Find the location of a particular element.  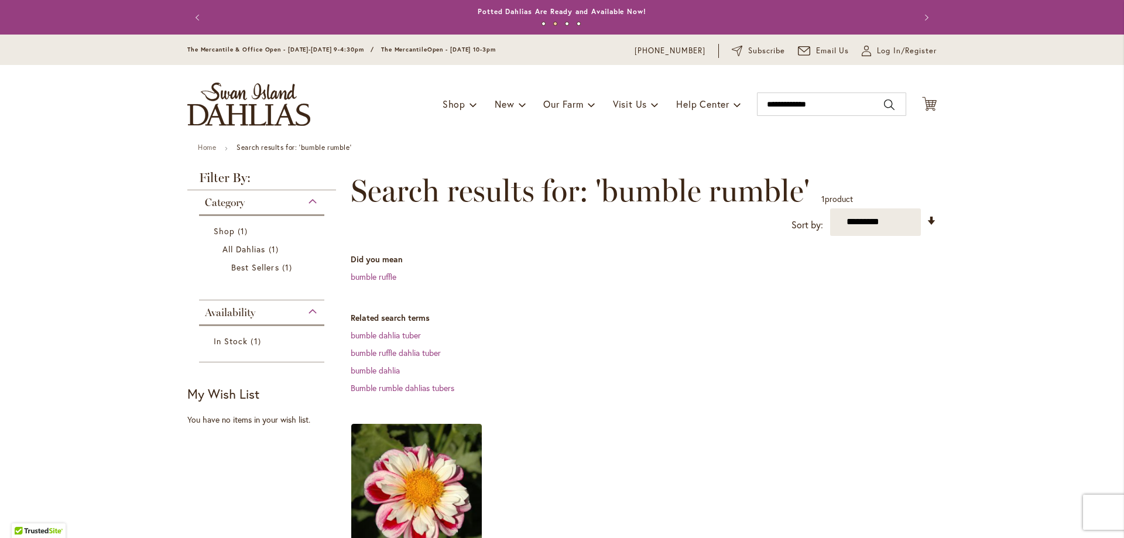

a: In Stock 1 is located at coordinates (263, 341).